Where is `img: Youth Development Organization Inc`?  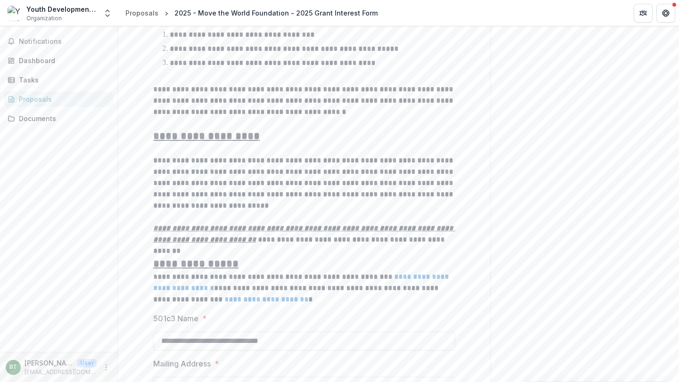 img: Youth Development Organization Inc is located at coordinates (15, 13).